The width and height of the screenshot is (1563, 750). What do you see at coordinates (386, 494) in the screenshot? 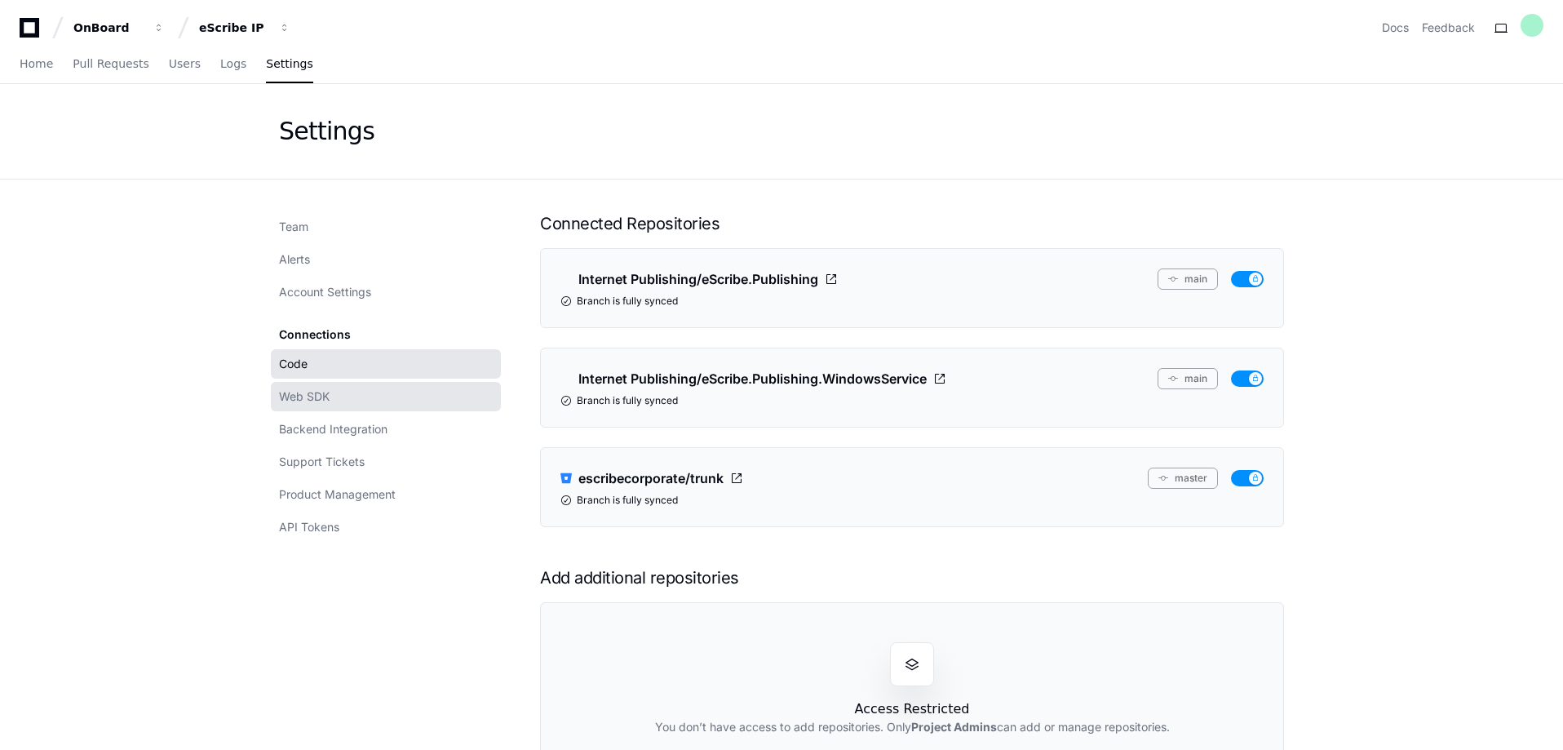
I see `a: Product Management` at bounding box center [386, 494].